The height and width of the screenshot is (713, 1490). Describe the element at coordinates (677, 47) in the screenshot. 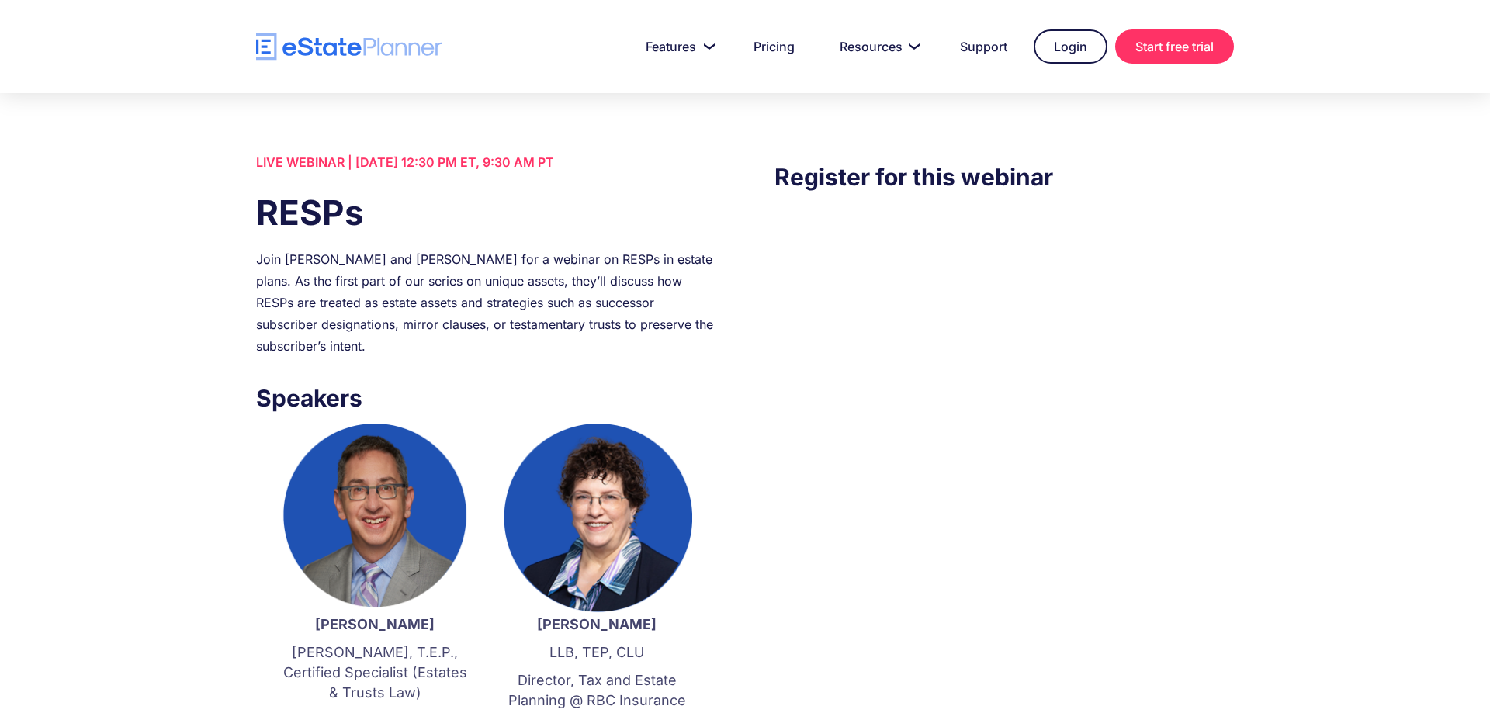

I see `a: Features` at that location.